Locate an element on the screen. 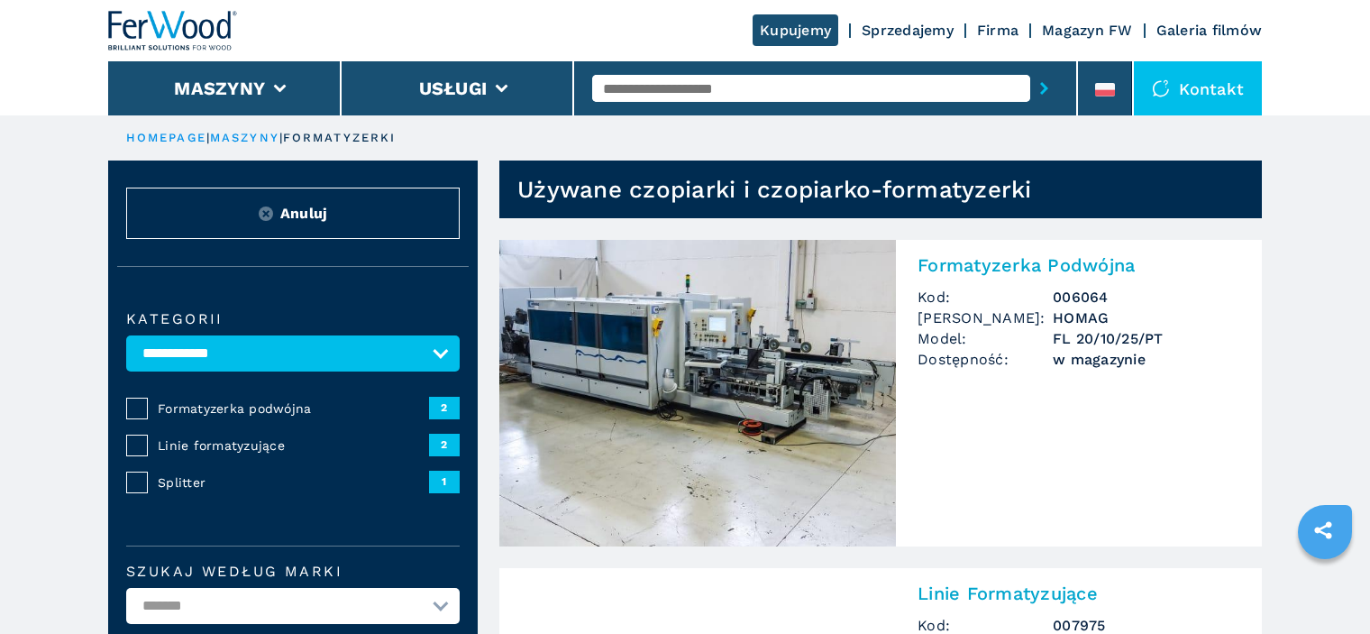  h3: 006064 is located at coordinates (1146, 296).